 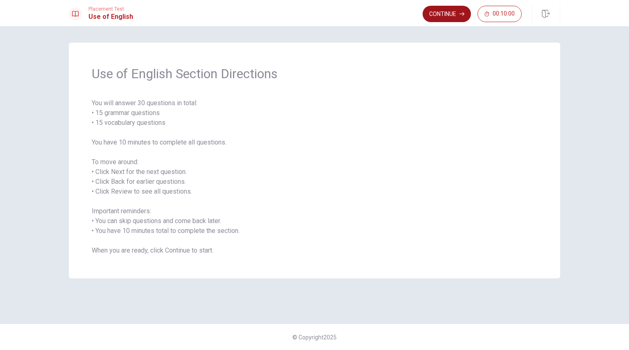 What do you see at coordinates (504, 14) in the screenshot?
I see `span: 00:10:00` at bounding box center [504, 14].